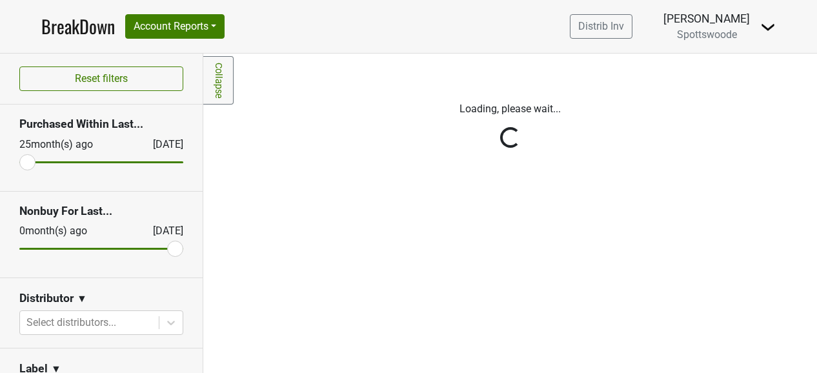  Describe the element at coordinates (175, 26) in the screenshot. I see `button: Account Reports` at that location.